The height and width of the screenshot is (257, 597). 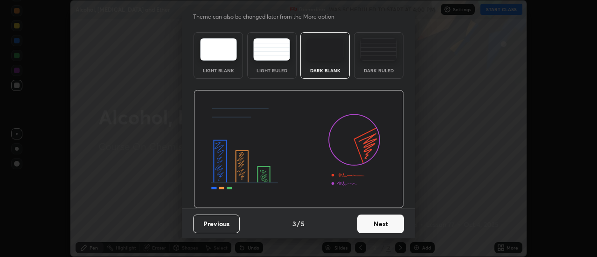 I want to click on div: Dark Blank, so click(x=325, y=70).